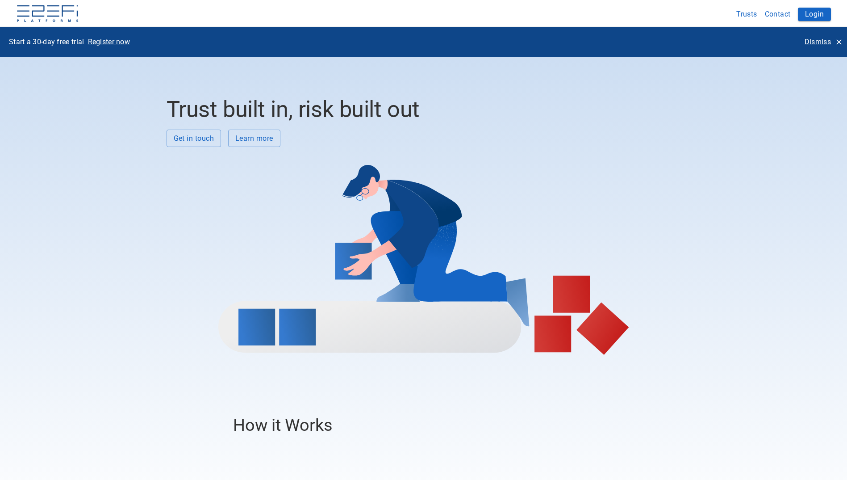  Describe the element at coordinates (46, 42) in the screenshot. I see `p: Start a 30-day free trial` at that location.